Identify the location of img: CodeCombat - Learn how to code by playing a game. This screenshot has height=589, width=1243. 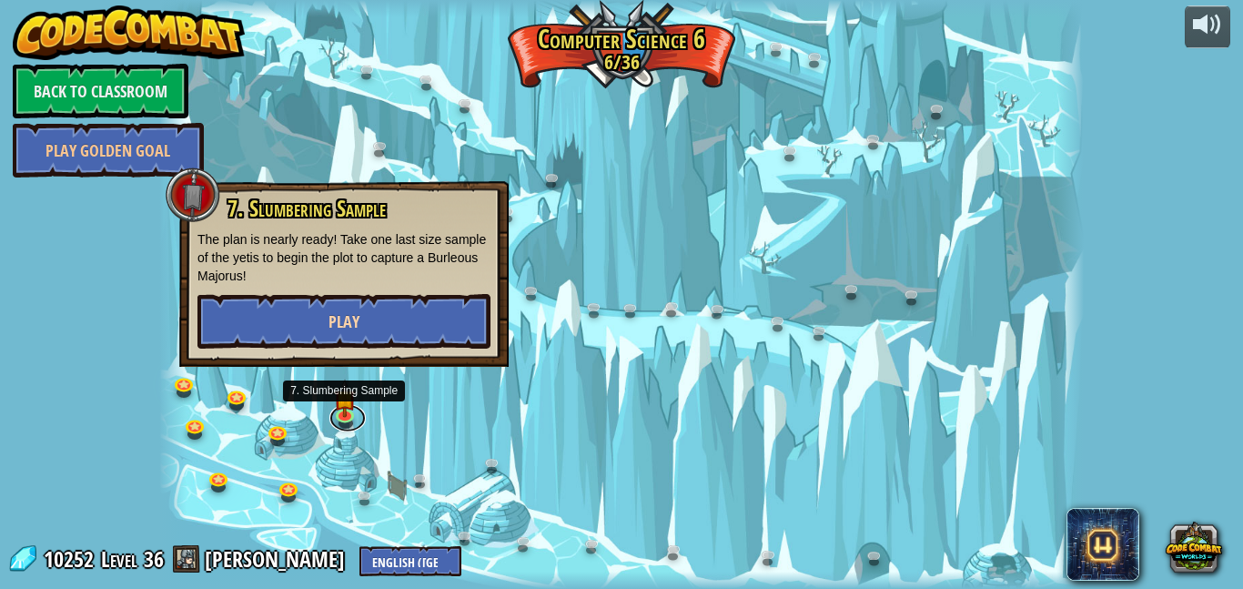
(129, 33).